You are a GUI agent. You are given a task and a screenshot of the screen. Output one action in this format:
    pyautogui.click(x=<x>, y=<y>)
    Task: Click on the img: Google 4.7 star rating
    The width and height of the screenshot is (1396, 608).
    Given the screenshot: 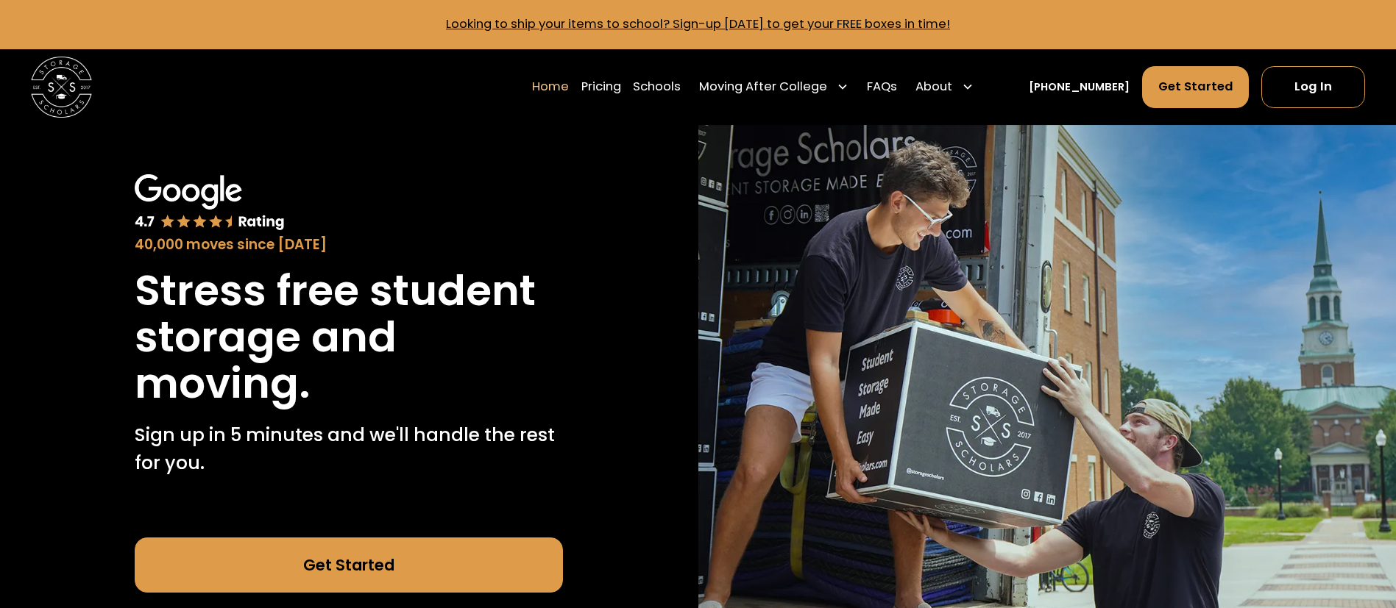 What is the action you would take?
    pyautogui.click(x=210, y=203)
    